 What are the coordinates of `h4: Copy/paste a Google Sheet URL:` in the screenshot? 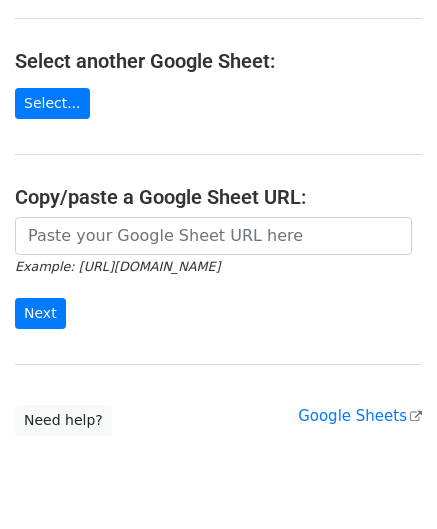 It's located at (218, 197).